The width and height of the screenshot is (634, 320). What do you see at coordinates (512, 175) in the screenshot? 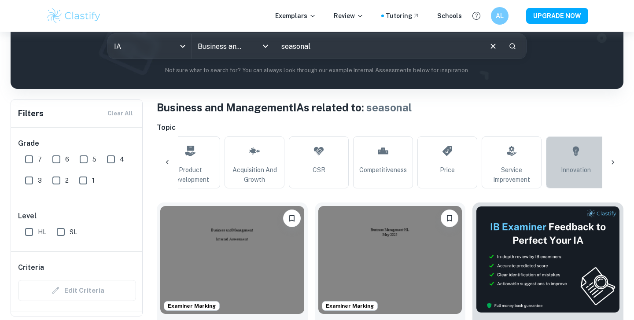
I see `span: Service Improvement` at bounding box center [512, 175].